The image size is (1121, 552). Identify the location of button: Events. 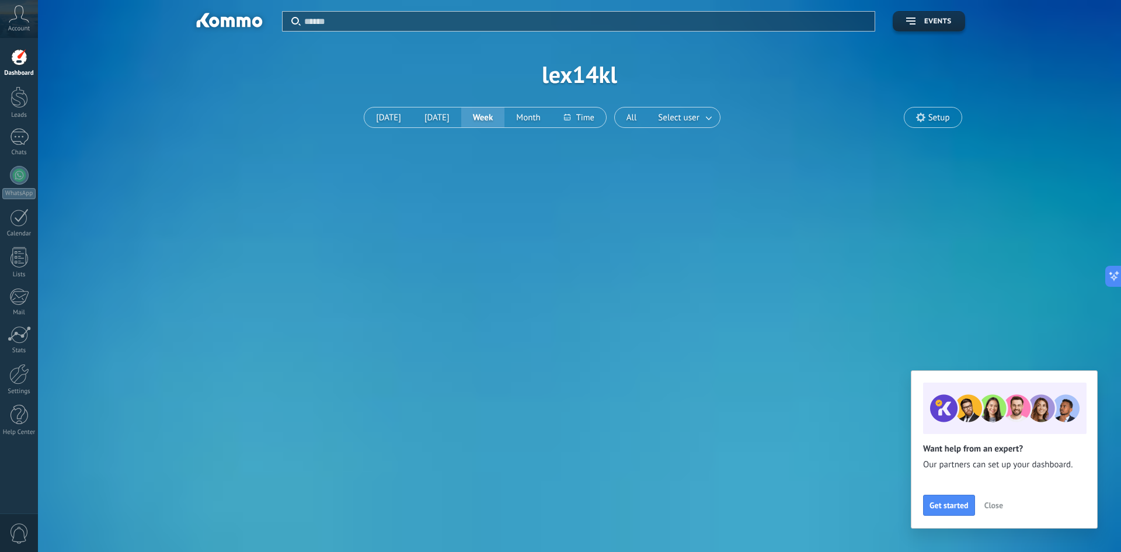
(928, 21).